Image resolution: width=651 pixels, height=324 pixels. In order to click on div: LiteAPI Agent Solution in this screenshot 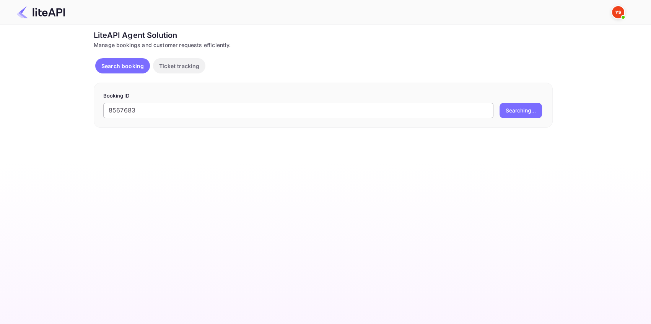, I will do `click(323, 35)`.